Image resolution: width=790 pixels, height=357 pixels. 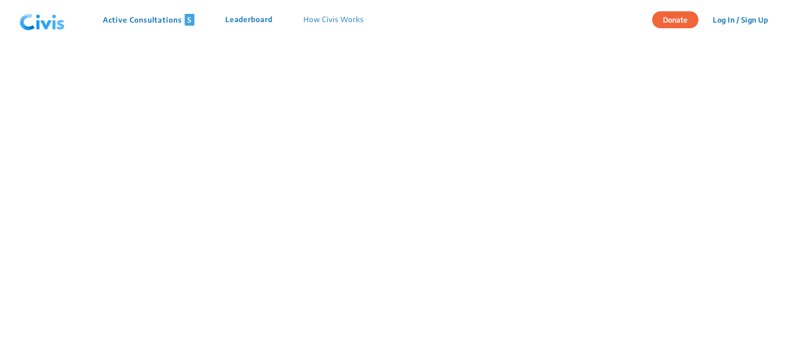 I want to click on p: Active Consultations, so click(x=149, y=20).